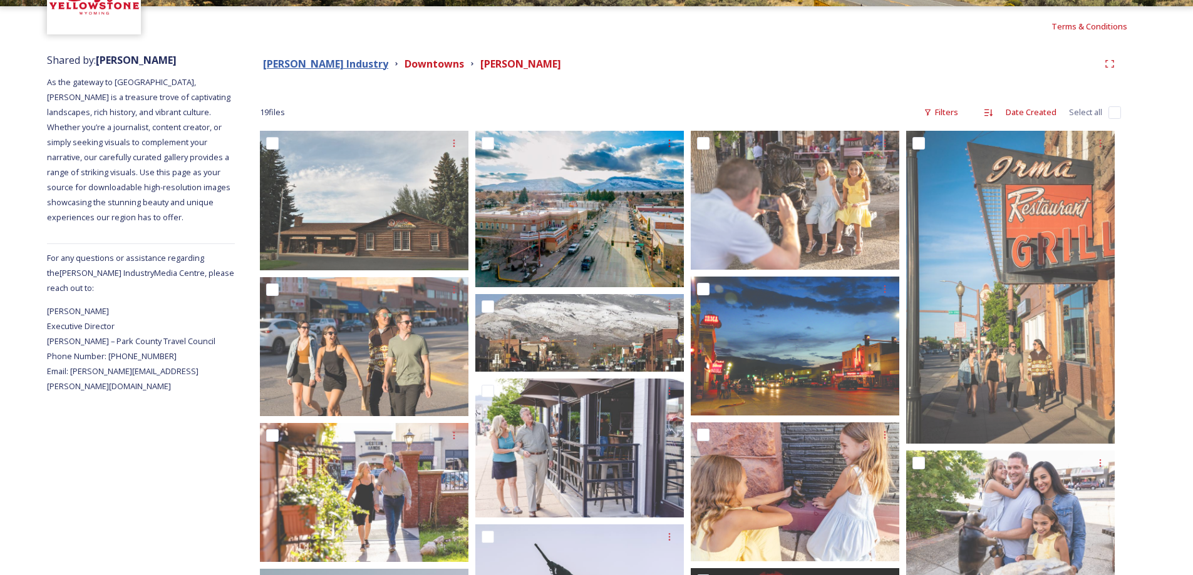 This screenshot has width=1193, height=575. I want to click on img: Cody Selects 2-00008.jpg, so click(364, 493).